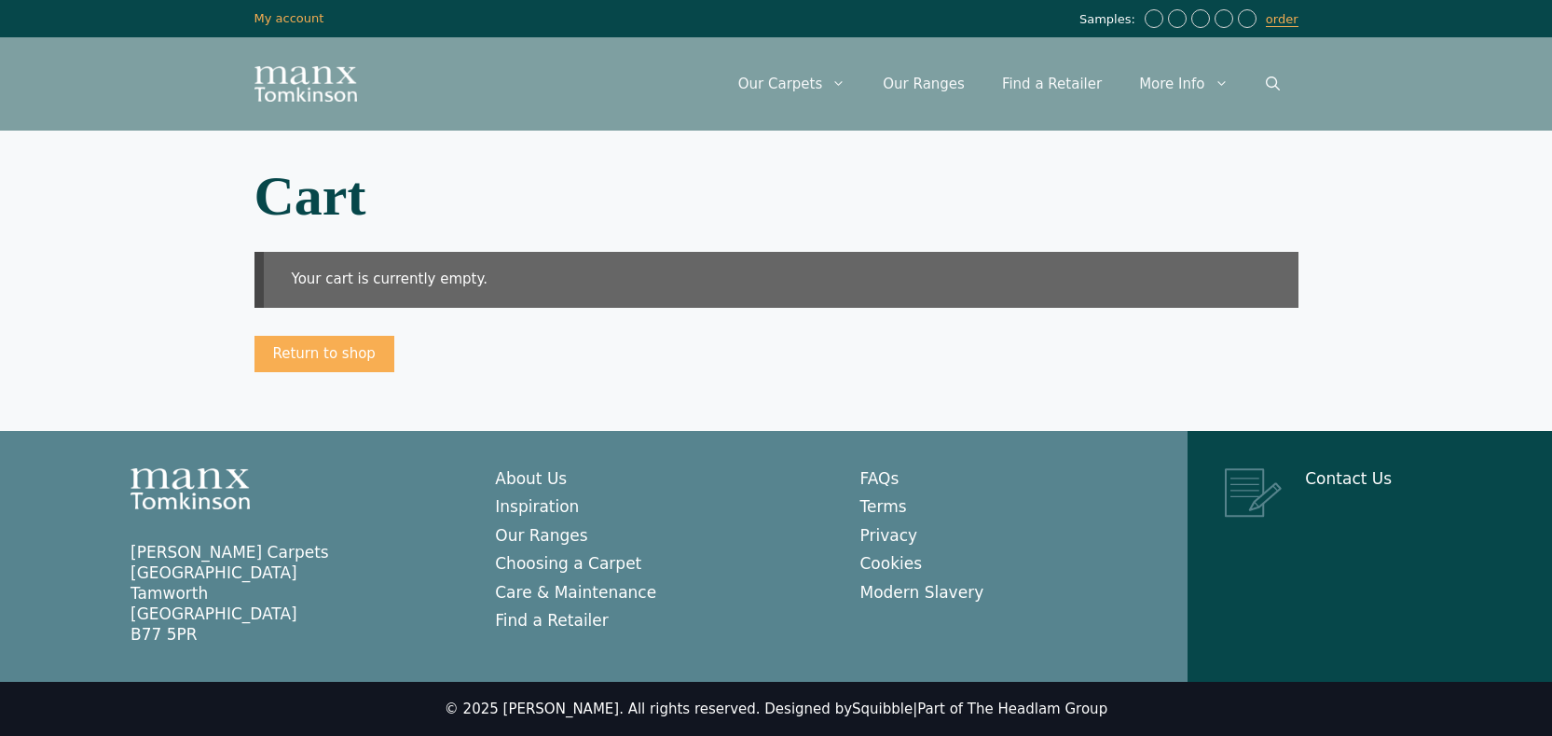 This screenshot has width=1552, height=736. What do you see at coordinates (922, 592) in the screenshot?
I see `a: Modern Slavery` at bounding box center [922, 592].